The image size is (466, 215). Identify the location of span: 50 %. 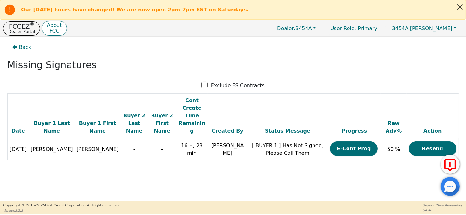
(394, 149).